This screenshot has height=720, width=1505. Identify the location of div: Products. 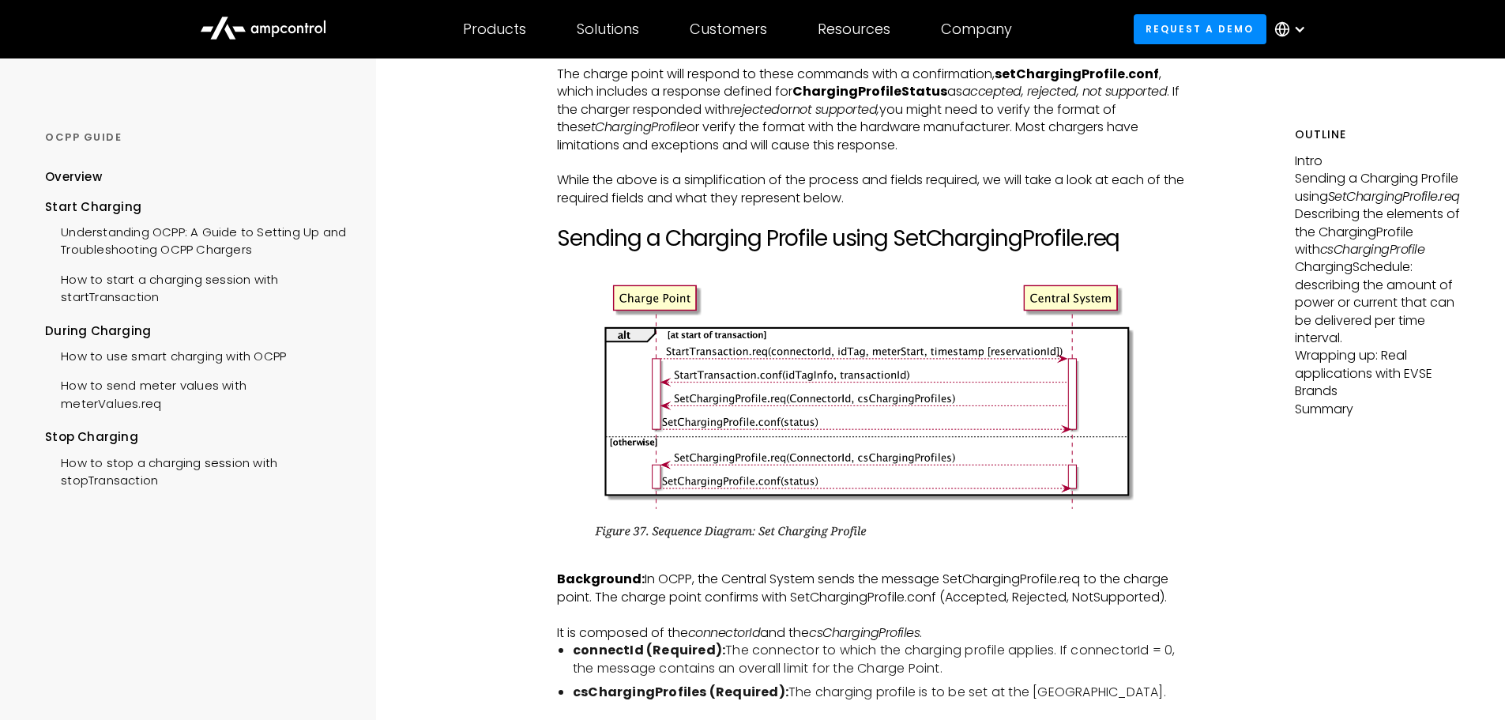
(495, 29).